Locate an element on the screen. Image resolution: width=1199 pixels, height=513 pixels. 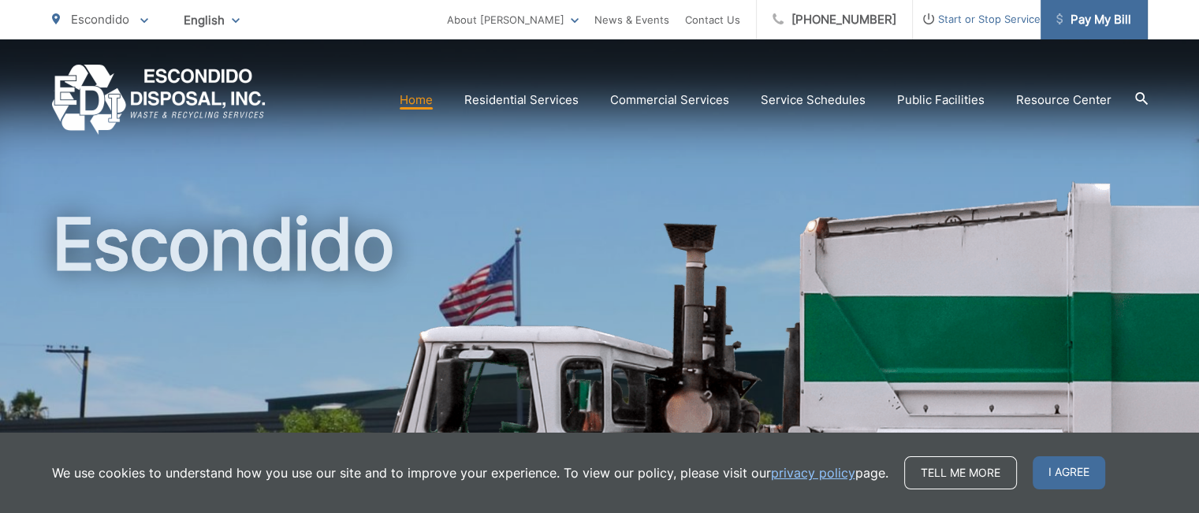
a: Residential Services is located at coordinates (521, 100).